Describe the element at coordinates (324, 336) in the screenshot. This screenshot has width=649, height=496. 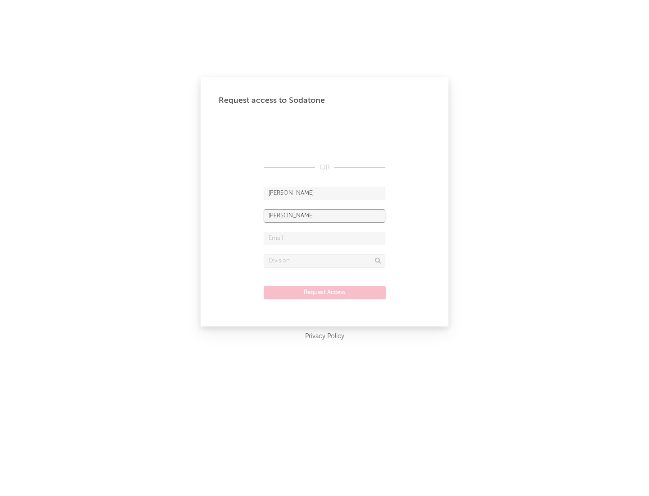
I see `a: Privacy Policy` at that location.